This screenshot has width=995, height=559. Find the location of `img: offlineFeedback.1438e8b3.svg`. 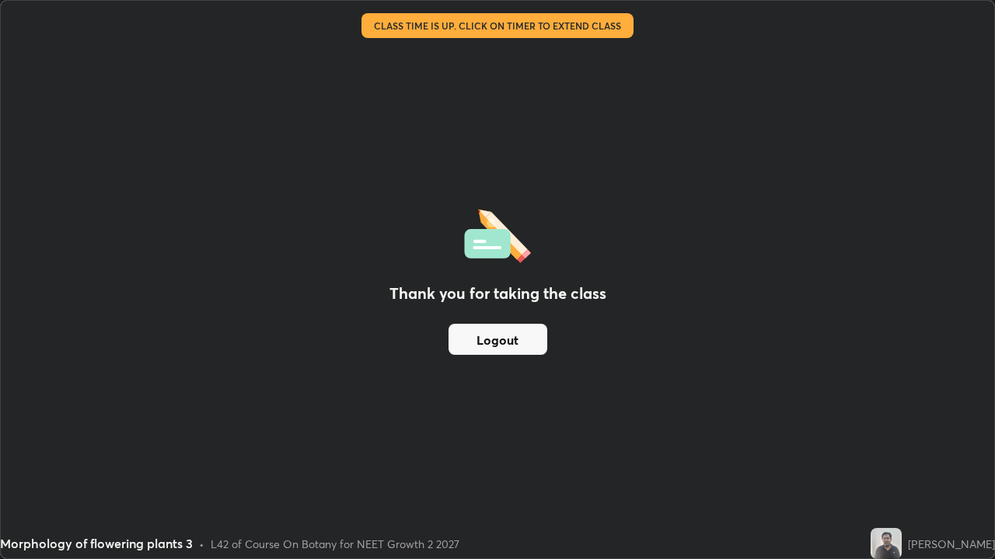

img: offlineFeedback.1438e8b3.svg is located at coordinates (497, 234).